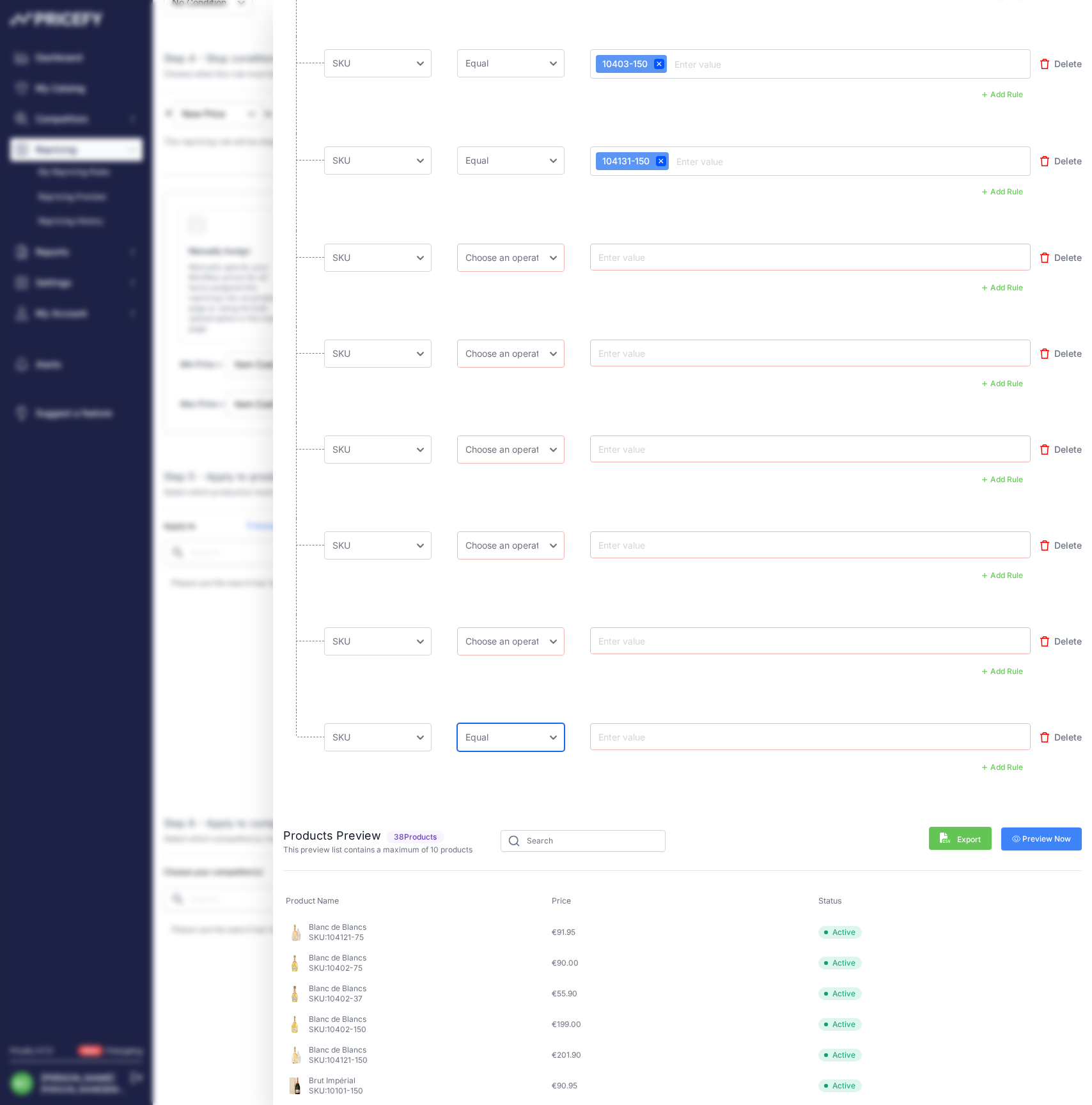 The height and width of the screenshot is (1105, 1092). Describe the element at coordinates (378, 835) in the screenshot. I see `h2: Products Preview` at that location.